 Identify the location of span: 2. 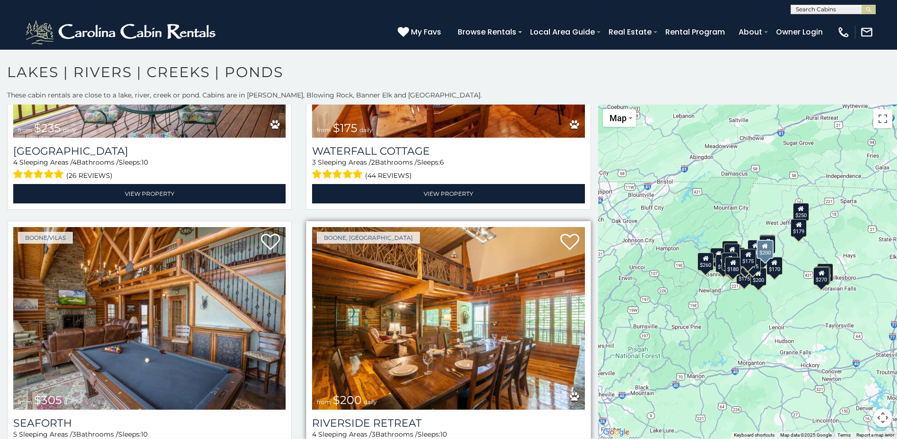
(373, 162).